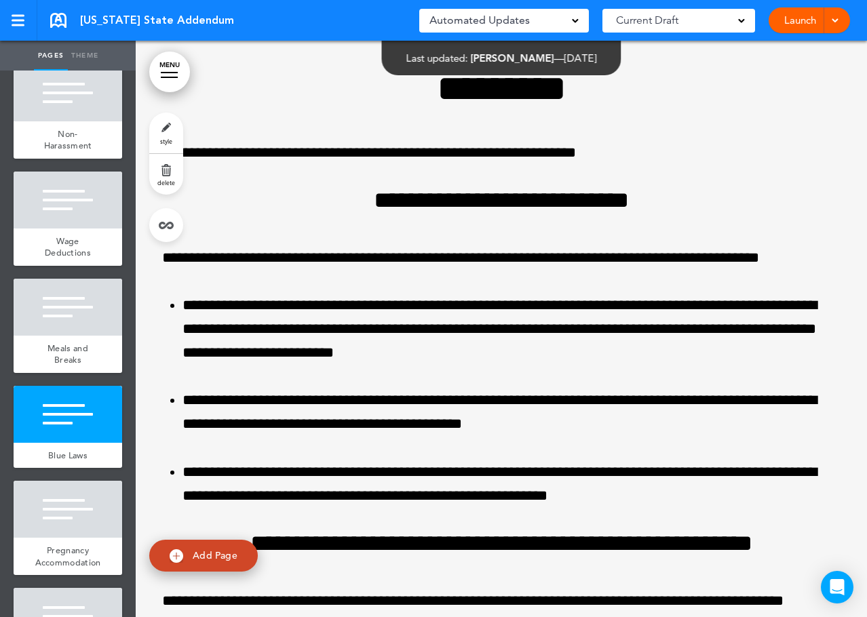 This screenshot has height=617, width=867. Describe the element at coordinates (68, 140) in the screenshot. I see `span: Non-Harassment` at that location.